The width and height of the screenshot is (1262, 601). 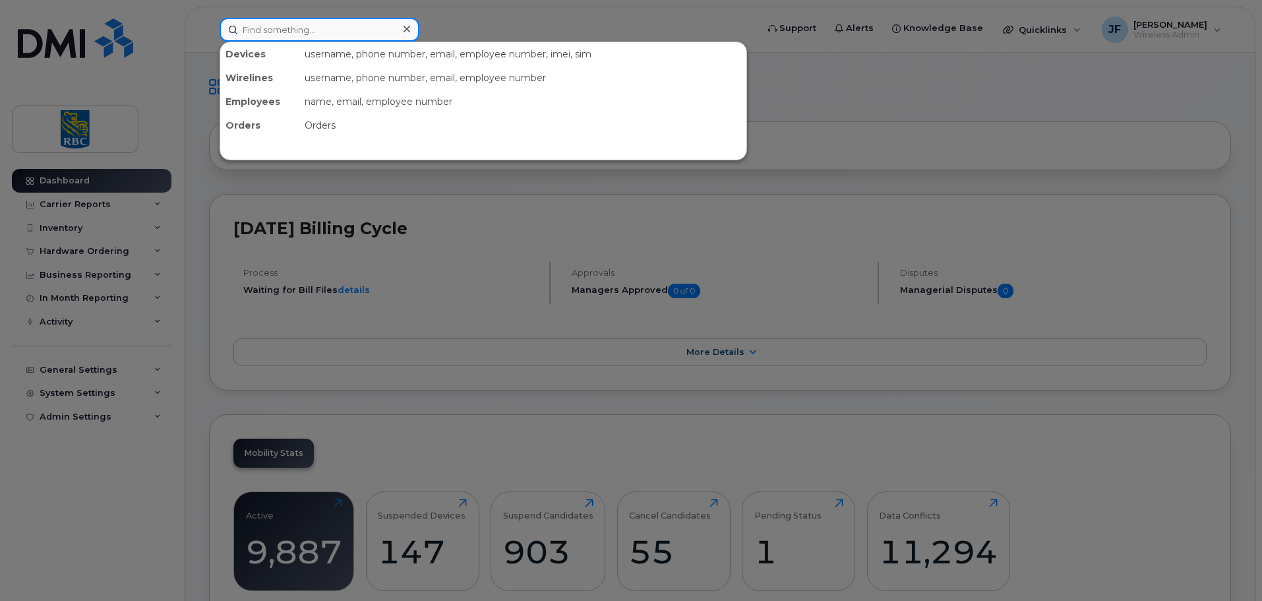 I want to click on div: Wirelines, so click(x=260, y=78).